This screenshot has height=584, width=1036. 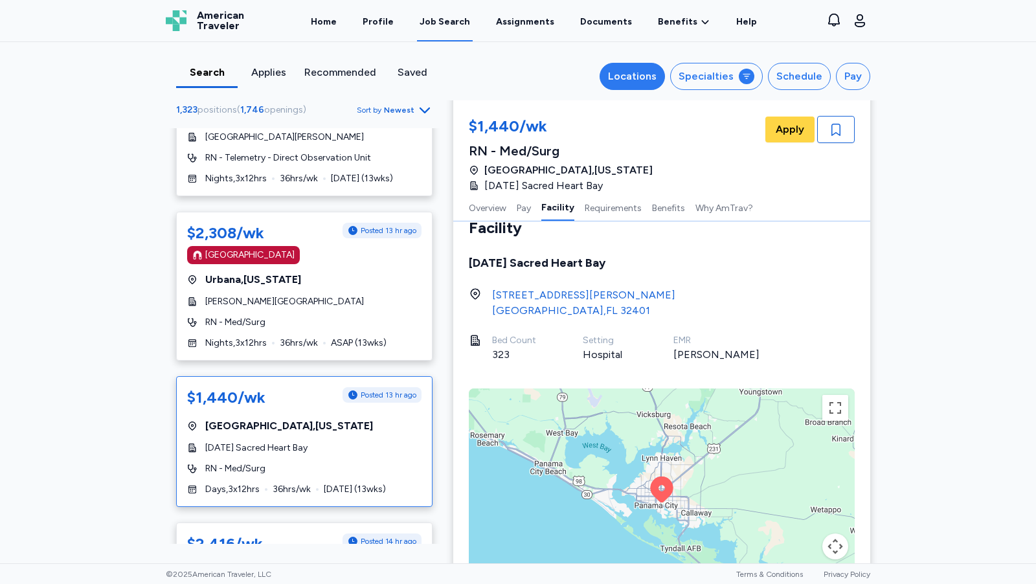 I want to click on a: Privacy Policy, so click(x=847, y=574).